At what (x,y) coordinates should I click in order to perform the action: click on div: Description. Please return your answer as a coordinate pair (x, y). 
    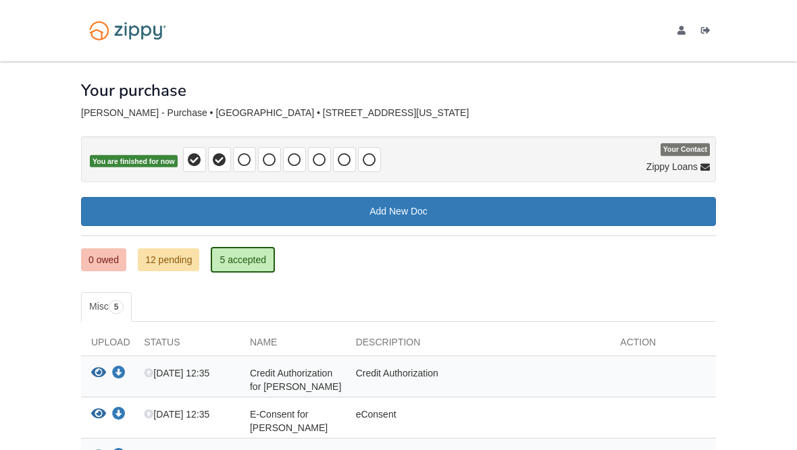
    Looking at the image, I should click on (478, 346).